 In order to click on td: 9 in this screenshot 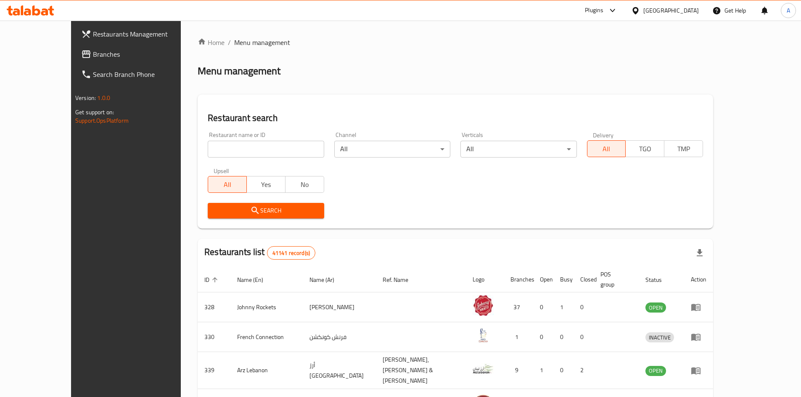, I will do `click(518, 371)`.